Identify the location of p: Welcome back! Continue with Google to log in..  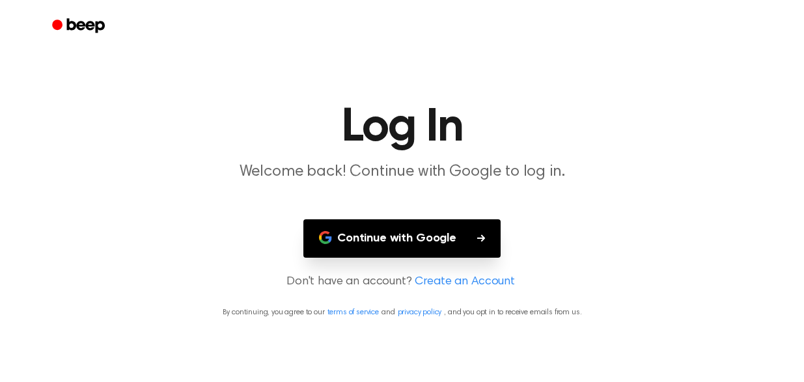
(402, 172).